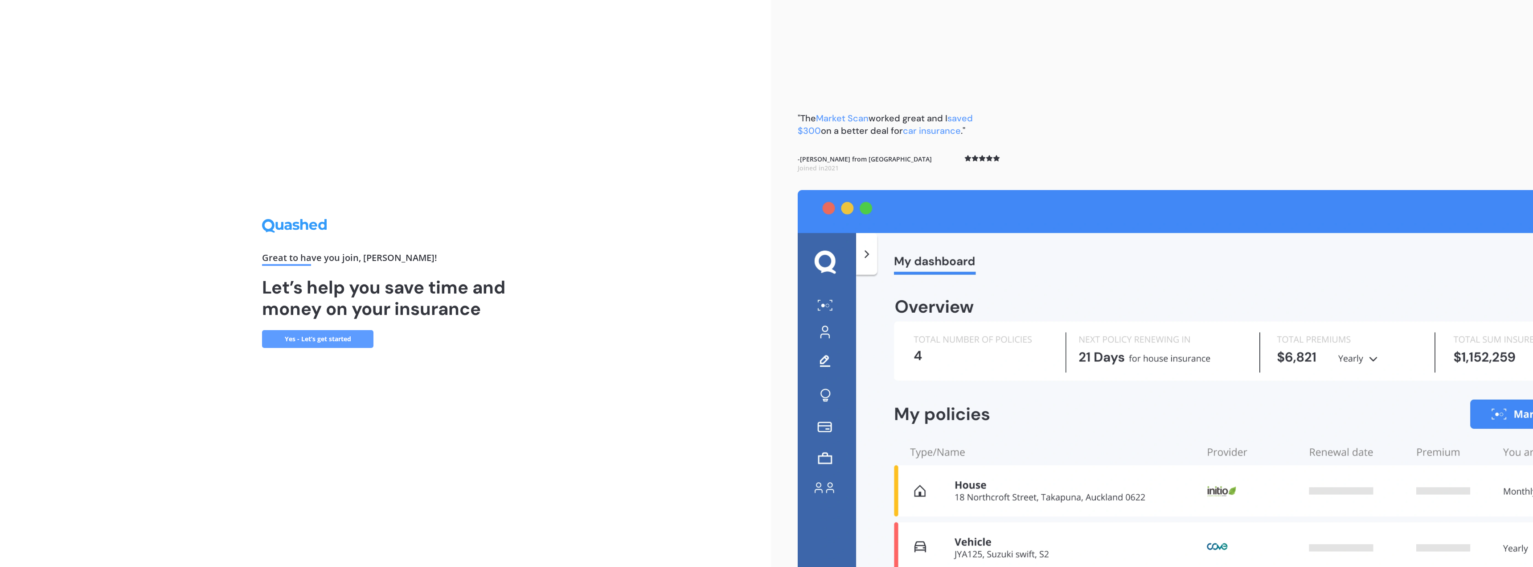  What do you see at coordinates (842, 118) in the screenshot?
I see `span: Market Scan` at bounding box center [842, 118].